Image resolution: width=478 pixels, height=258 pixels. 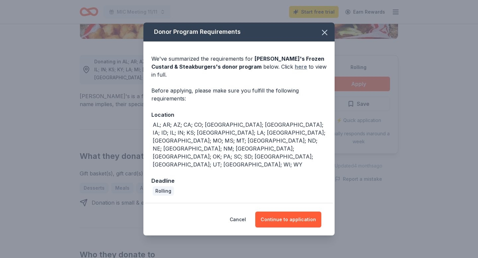 What do you see at coordinates (239, 181) in the screenshot?
I see `div: Deadline` at bounding box center [239, 181].